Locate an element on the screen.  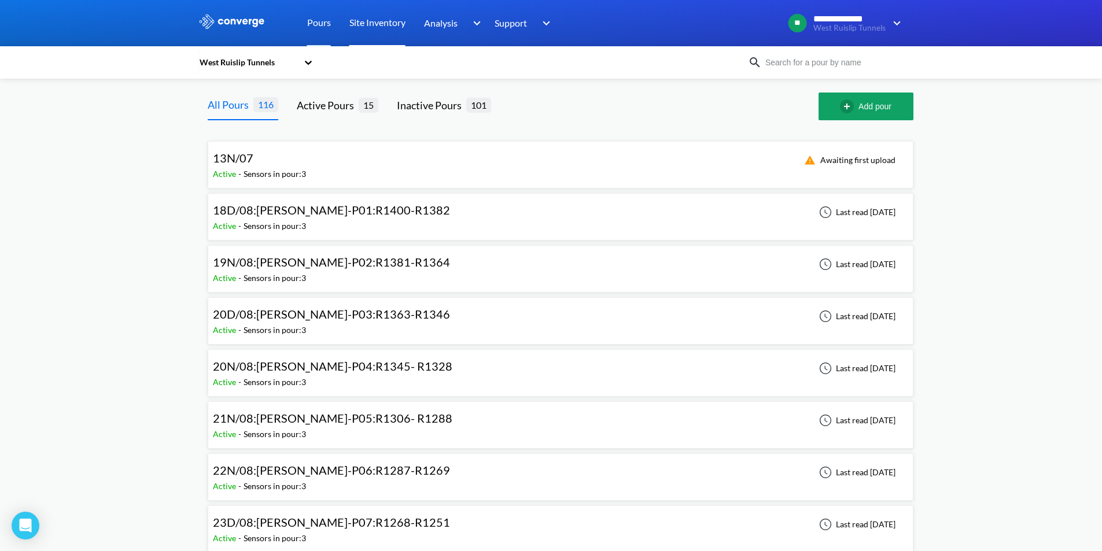
span: 15 is located at coordinates (368, 105).